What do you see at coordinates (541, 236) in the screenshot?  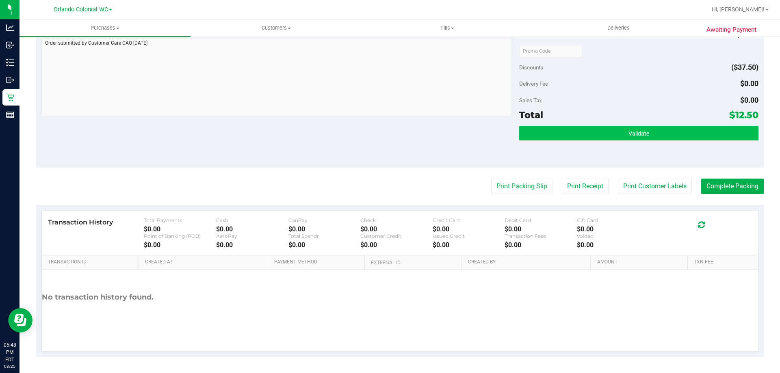 I see `div: Transaction Fees` at bounding box center [541, 236].